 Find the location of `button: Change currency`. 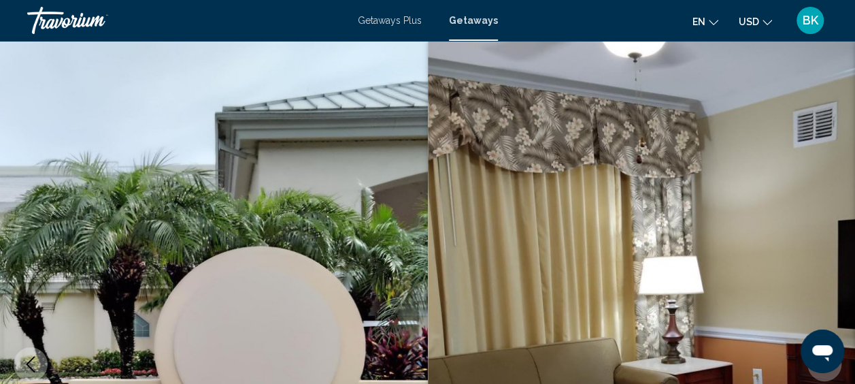

button: Change currency is located at coordinates (755, 21).